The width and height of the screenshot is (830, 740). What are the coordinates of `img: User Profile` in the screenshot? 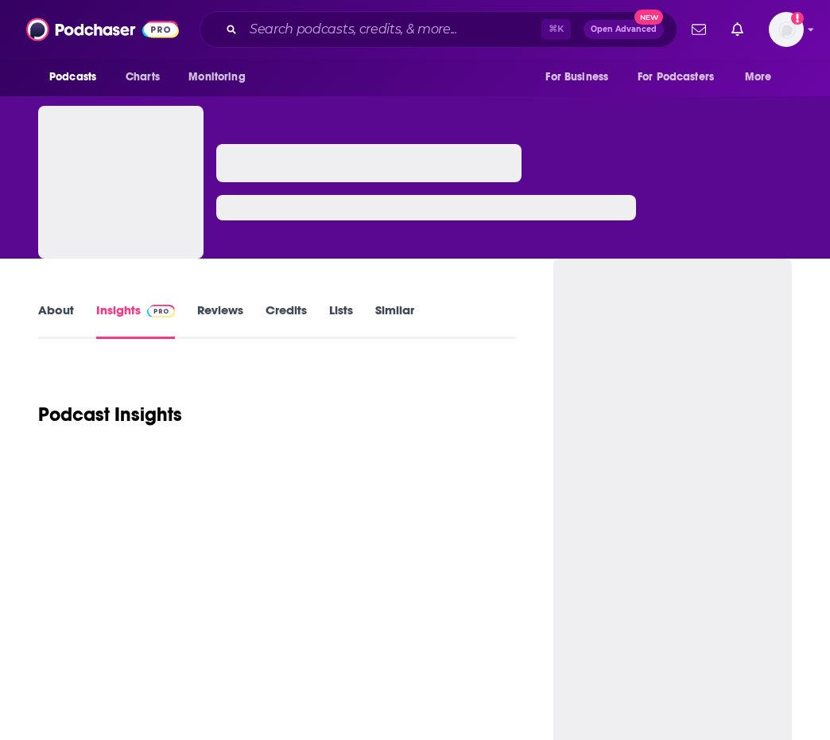 It's located at (787, 29).